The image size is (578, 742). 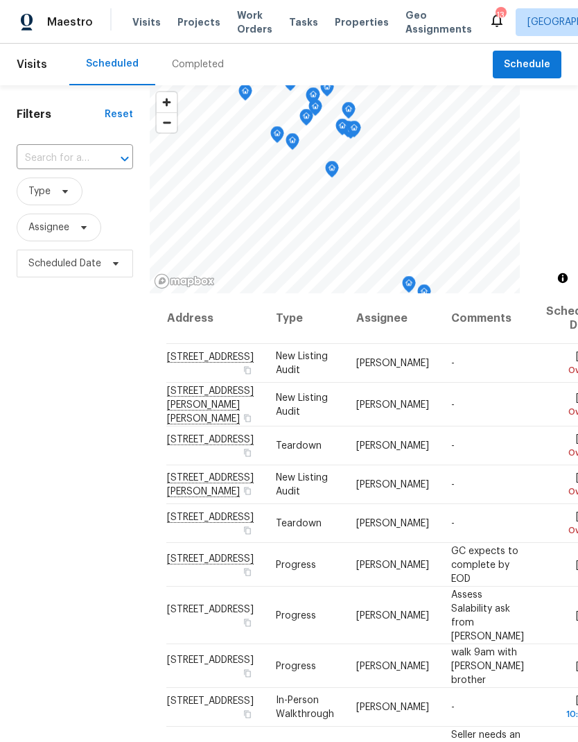 I want to click on span: Geo Assignments, so click(x=439, y=22).